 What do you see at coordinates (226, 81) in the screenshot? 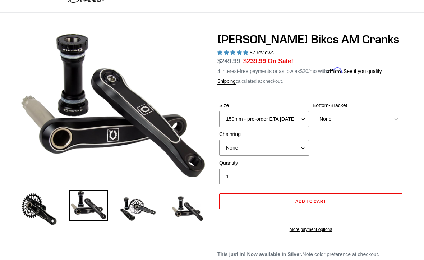
I see `a: Shipping` at bounding box center [226, 81].